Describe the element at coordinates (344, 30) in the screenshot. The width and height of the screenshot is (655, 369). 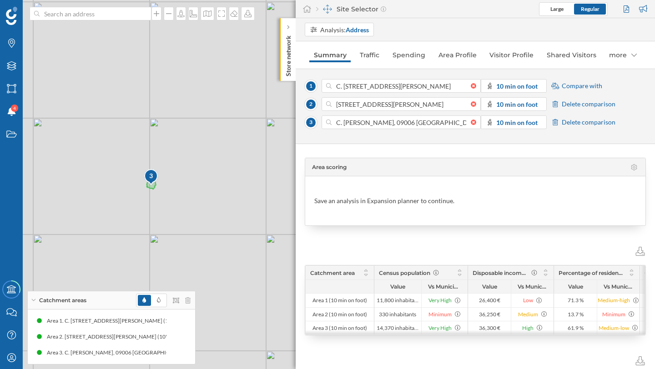
I see `div: Analysis:` at that location.